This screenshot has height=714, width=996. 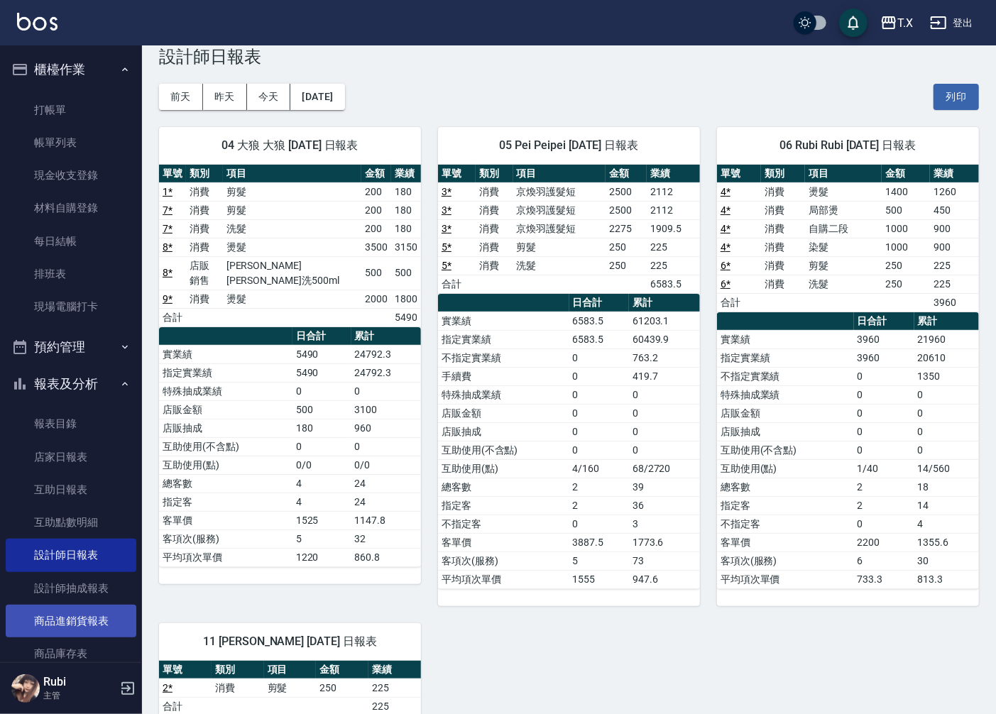 What do you see at coordinates (406, 317) in the screenshot?
I see `td: 5490` at bounding box center [406, 317].